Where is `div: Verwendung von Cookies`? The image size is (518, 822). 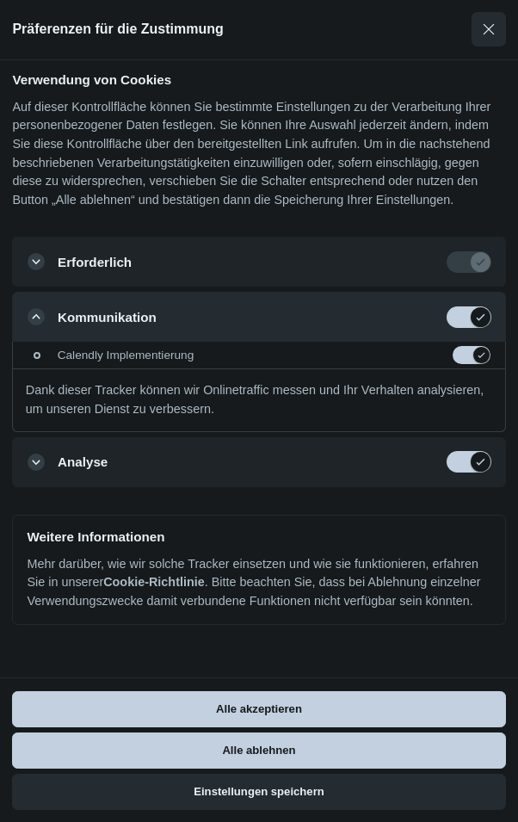
div: Verwendung von Cookies is located at coordinates (91, 79).